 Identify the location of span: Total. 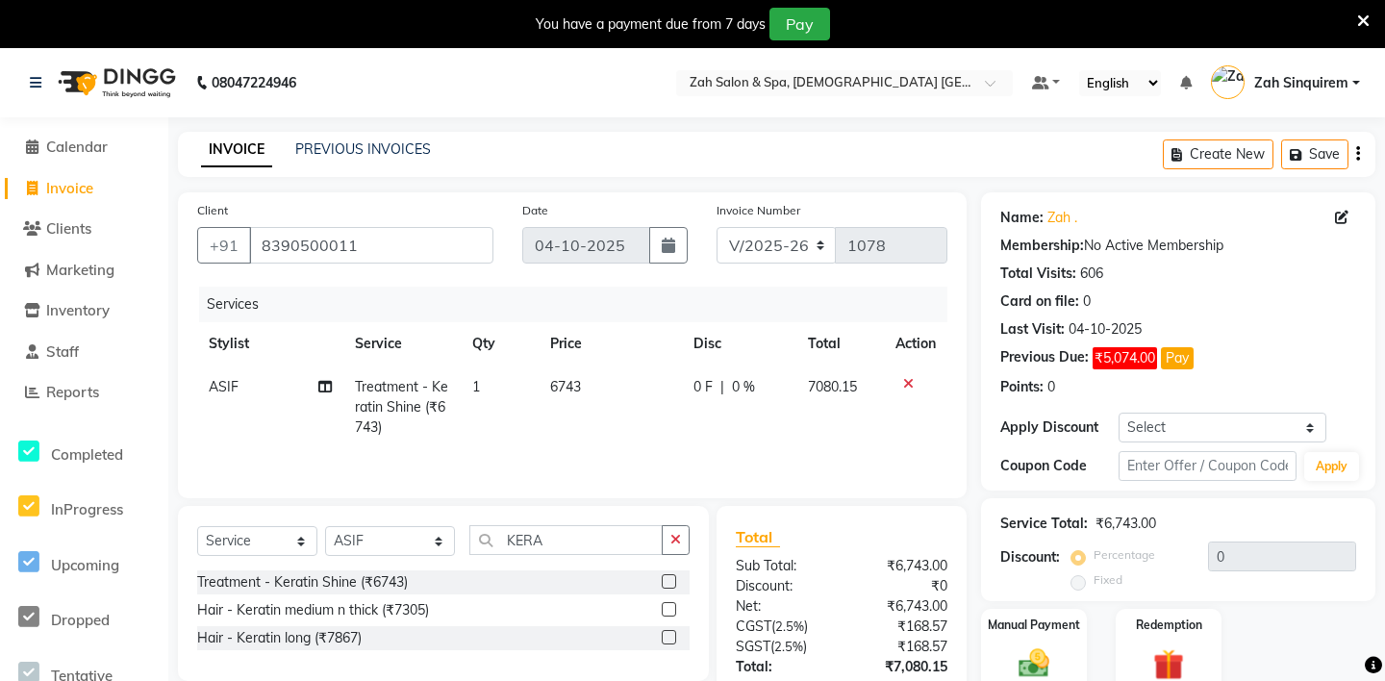
(758, 537).